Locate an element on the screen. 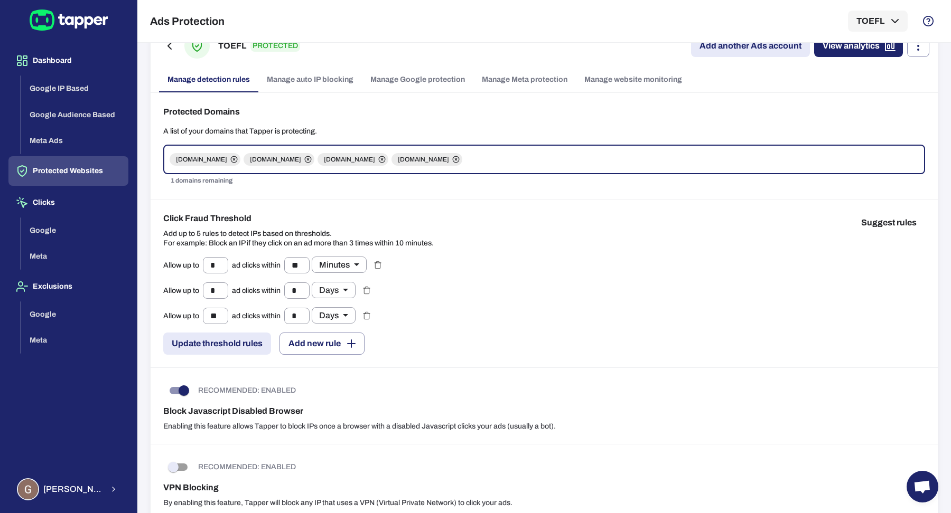 The width and height of the screenshot is (951, 513). h6: Click Fraud Threshold is located at coordinates (298, 219).